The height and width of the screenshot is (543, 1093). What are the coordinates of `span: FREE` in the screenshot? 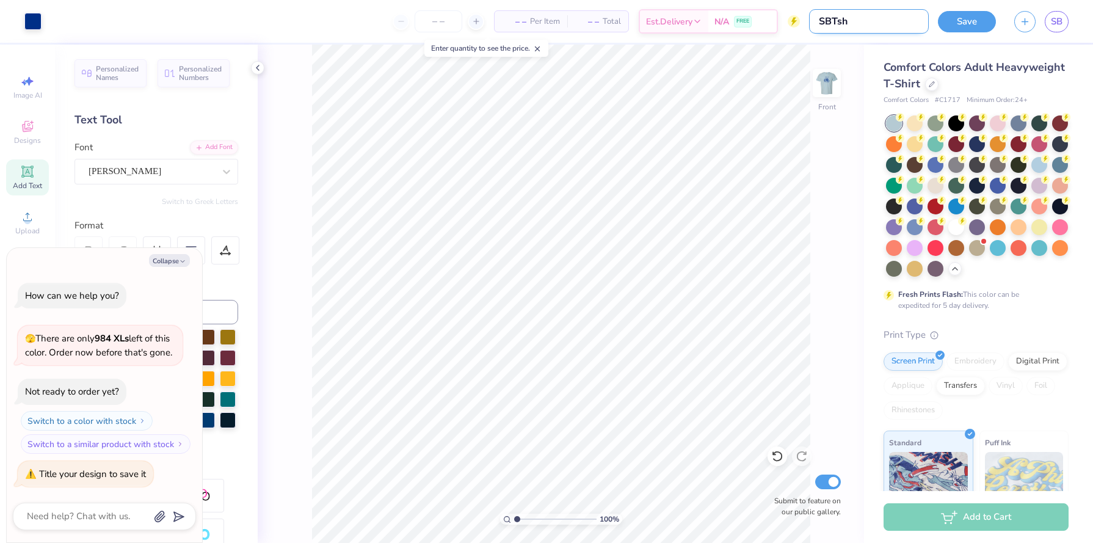 It's located at (742, 21).